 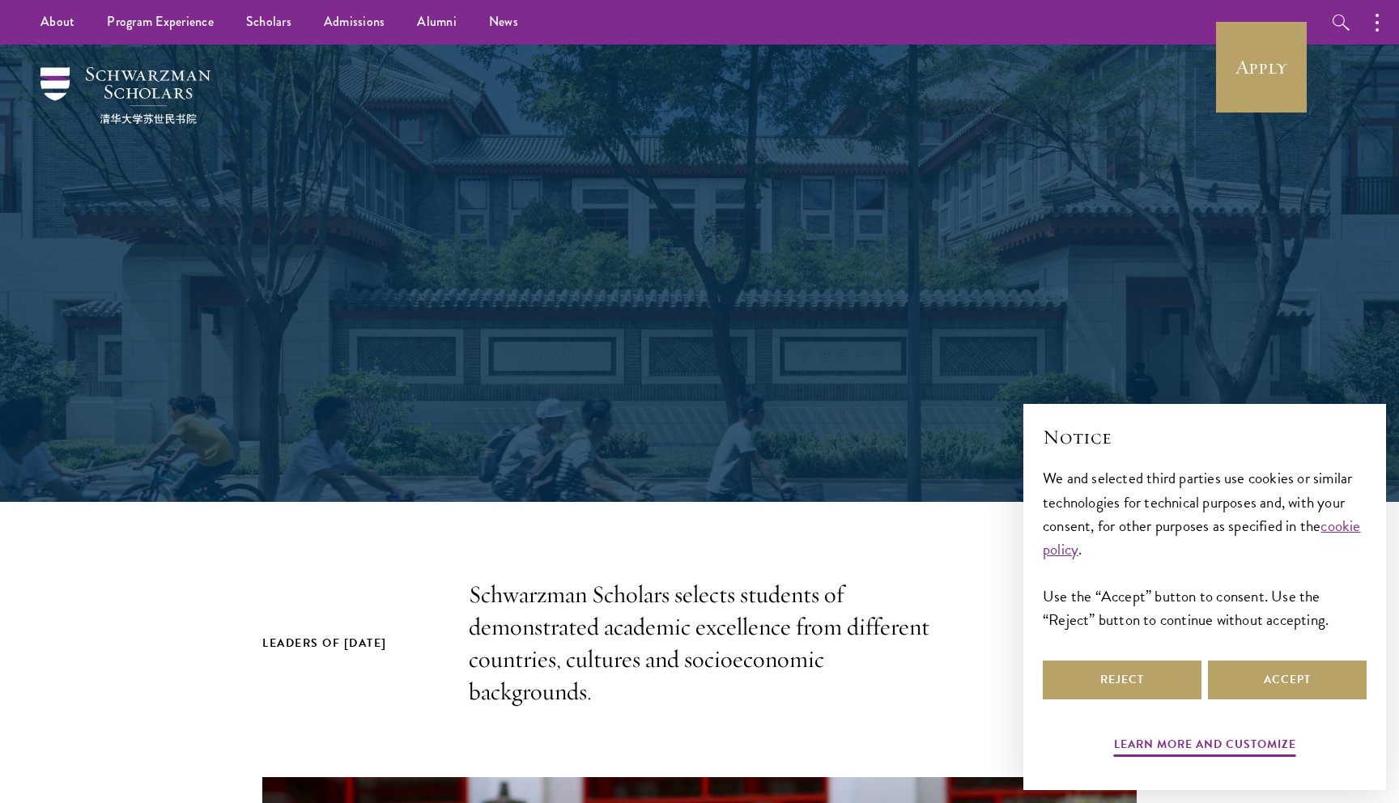 What do you see at coordinates (125, 96) in the screenshot?
I see `img: Schwarzman Scholars` at bounding box center [125, 96].